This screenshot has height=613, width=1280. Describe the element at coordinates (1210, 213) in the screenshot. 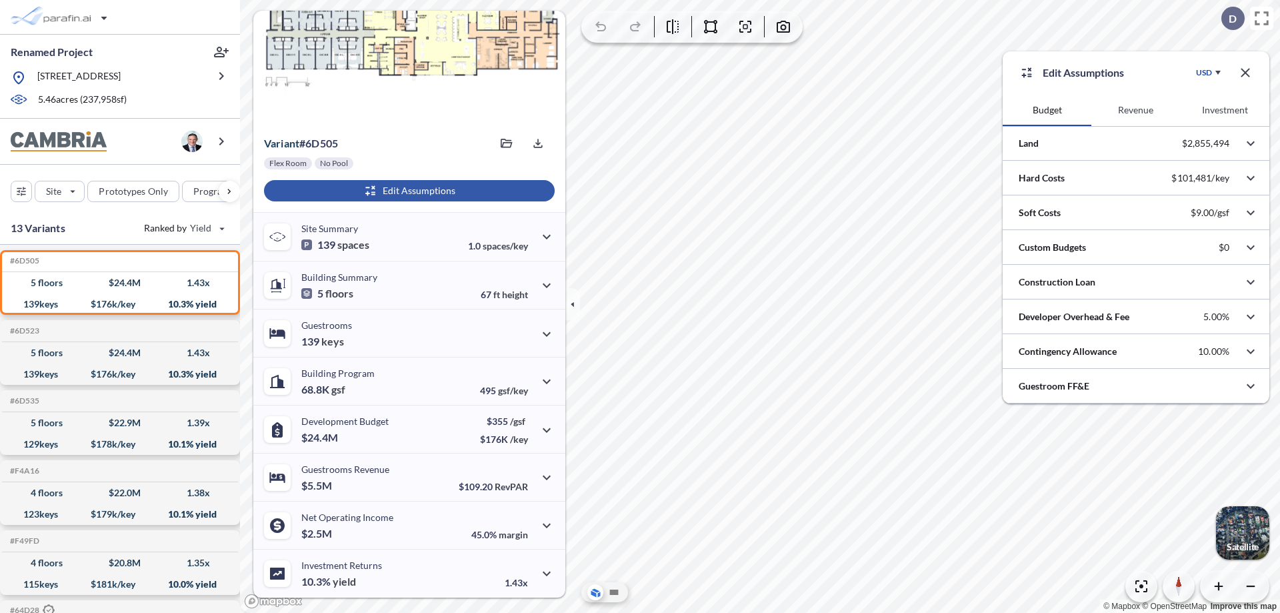

I see `p: $9.00/gsf` at that location.